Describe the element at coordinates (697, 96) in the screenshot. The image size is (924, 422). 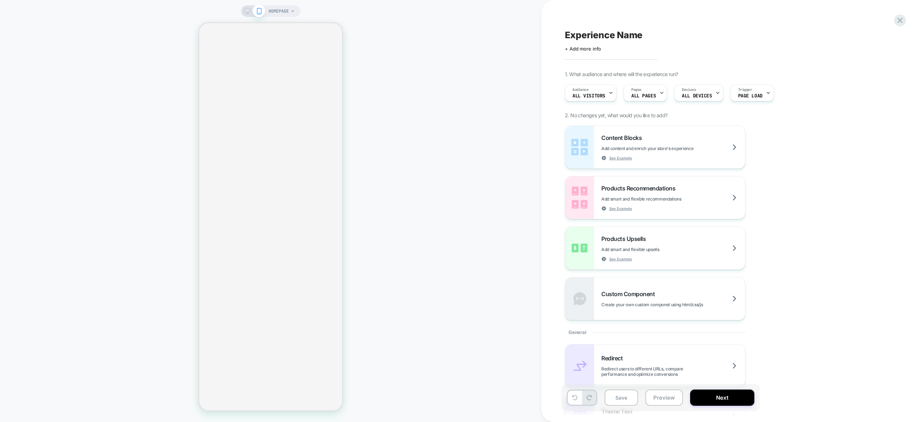
I see `span: ALL DEVICES` at that location.